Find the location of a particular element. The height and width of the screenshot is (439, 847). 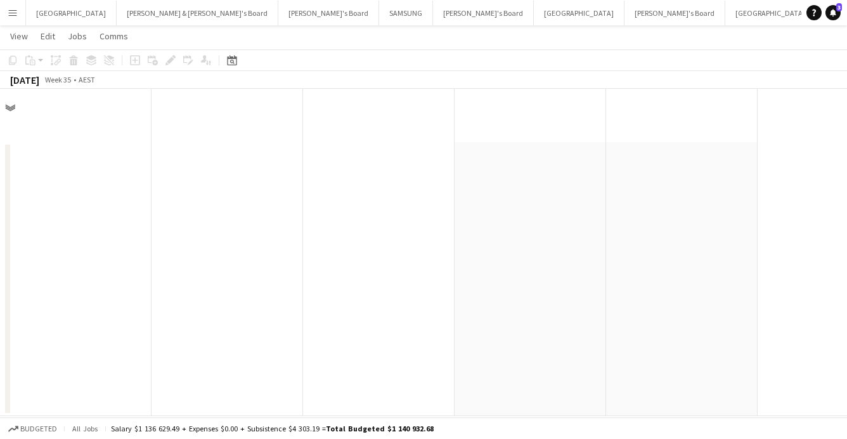

span: Total Budgeted $1 140 932.68 is located at coordinates (380, 428).